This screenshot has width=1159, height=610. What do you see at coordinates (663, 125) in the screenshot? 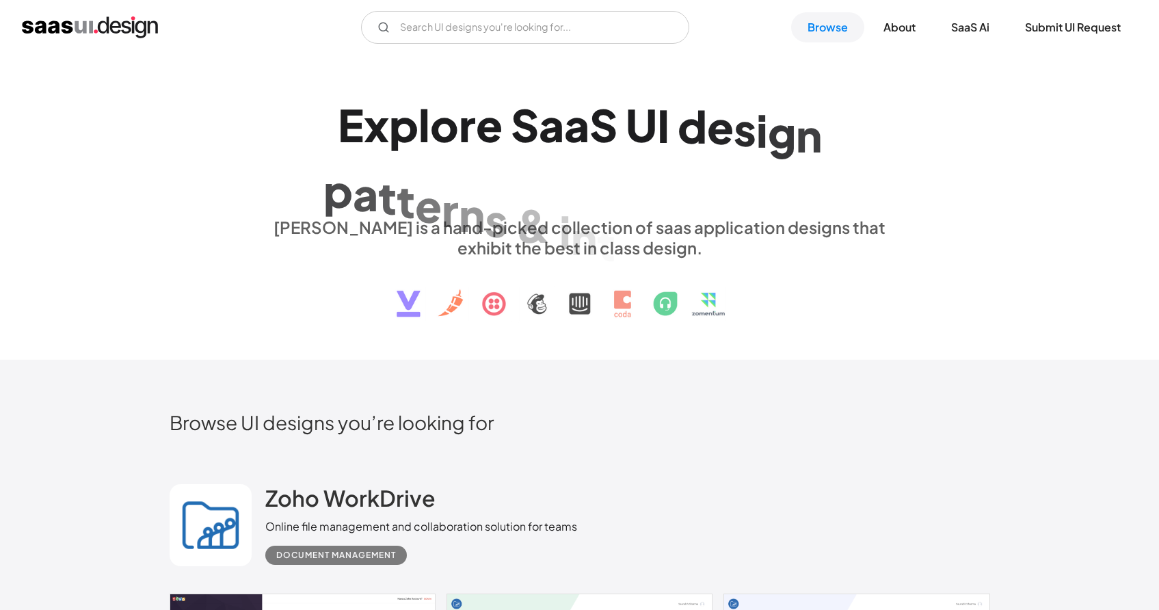
I see `div: I` at bounding box center [663, 125].